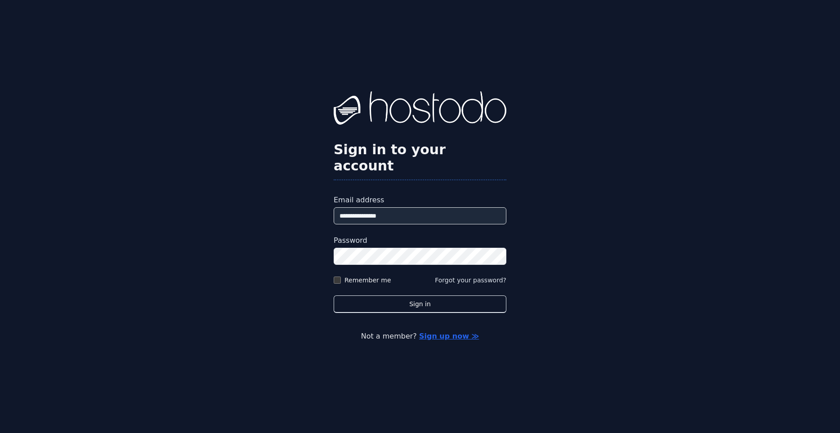 This screenshot has width=840, height=433. Describe the element at coordinates (420, 109) in the screenshot. I see `img: Hostodo` at that location.